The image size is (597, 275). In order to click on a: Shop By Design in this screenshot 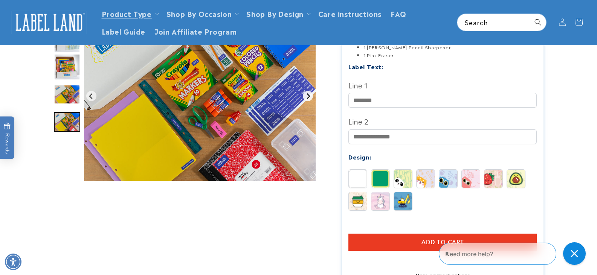, I will do `click(275, 13)`.